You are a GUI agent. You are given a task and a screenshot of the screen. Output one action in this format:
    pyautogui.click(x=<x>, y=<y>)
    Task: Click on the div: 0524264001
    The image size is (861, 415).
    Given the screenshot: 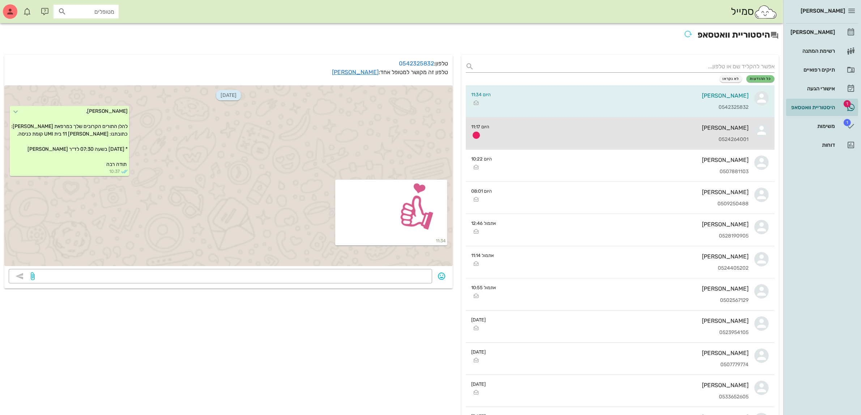 What is the action you would take?
    pyautogui.click(x=622, y=140)
    